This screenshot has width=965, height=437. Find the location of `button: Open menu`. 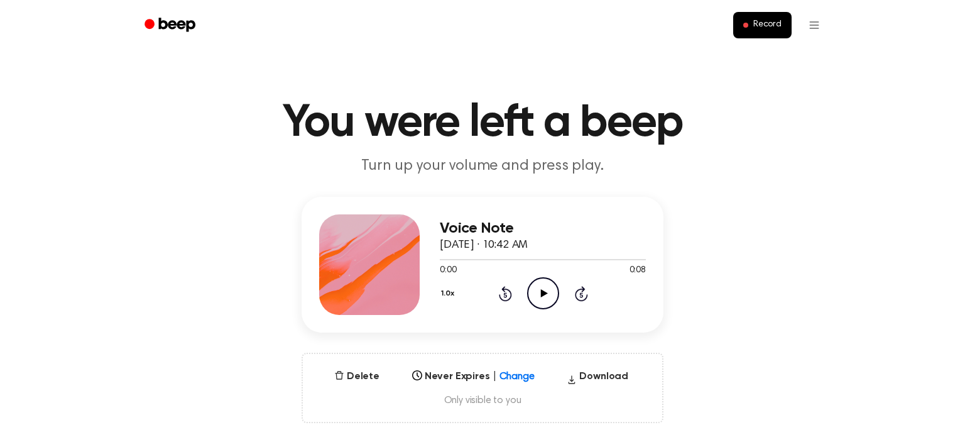

button: Open menu is located at coordinates (814, 25).